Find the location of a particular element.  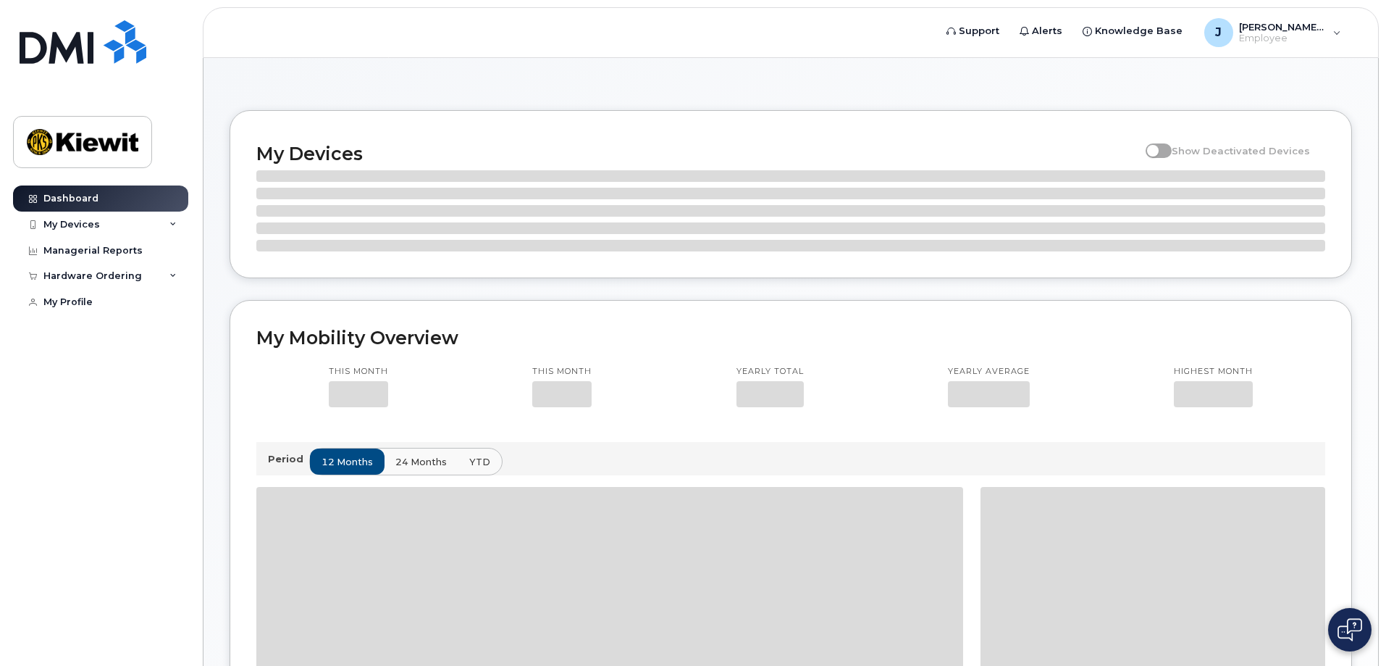

h2: My Mobility Overview is located at coordinates (791, 338).